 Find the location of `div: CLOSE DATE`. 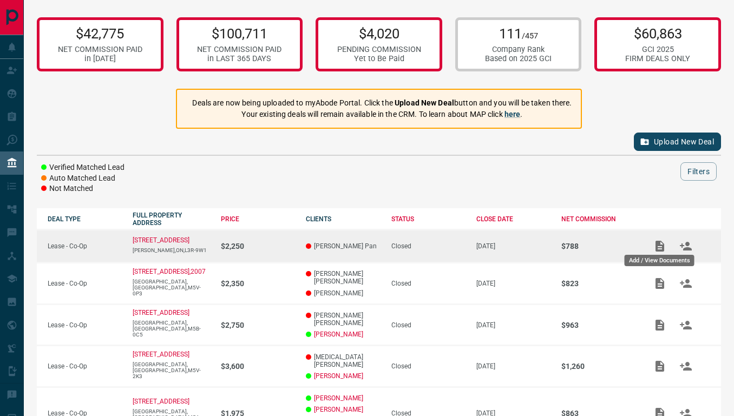

div: CLOSE DATE is located at coordinates (513, 219).